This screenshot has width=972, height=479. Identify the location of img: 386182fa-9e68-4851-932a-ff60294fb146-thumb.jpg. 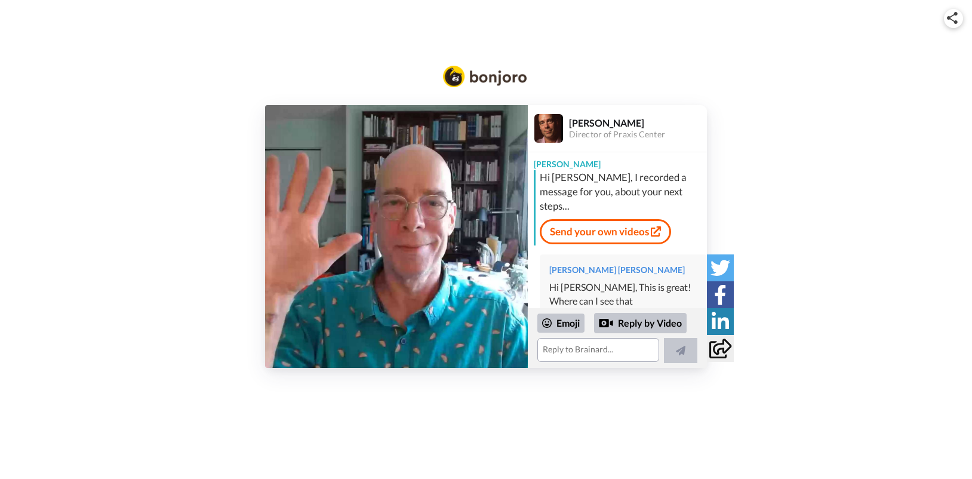
(396, 236).